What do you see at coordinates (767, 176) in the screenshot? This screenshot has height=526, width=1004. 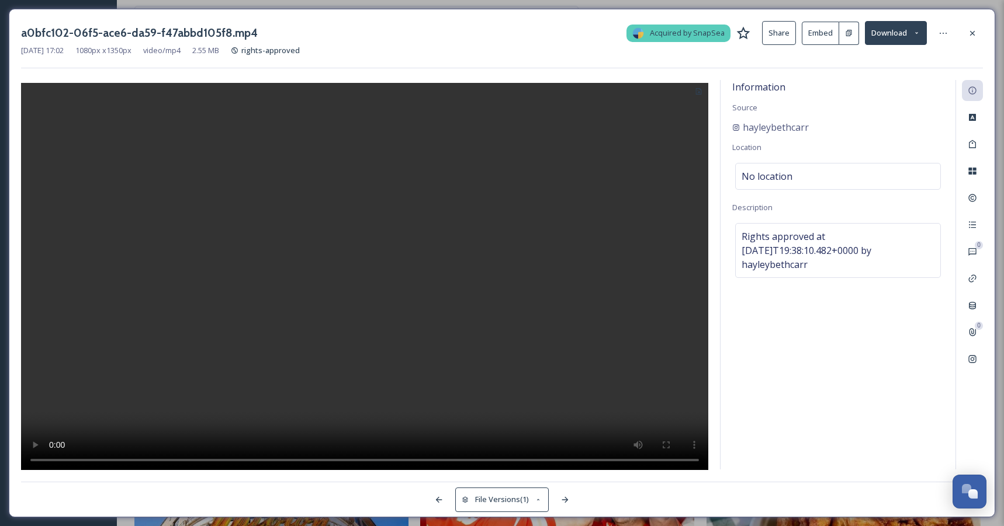 I see `span: No location` at bounding box center [767, 176].